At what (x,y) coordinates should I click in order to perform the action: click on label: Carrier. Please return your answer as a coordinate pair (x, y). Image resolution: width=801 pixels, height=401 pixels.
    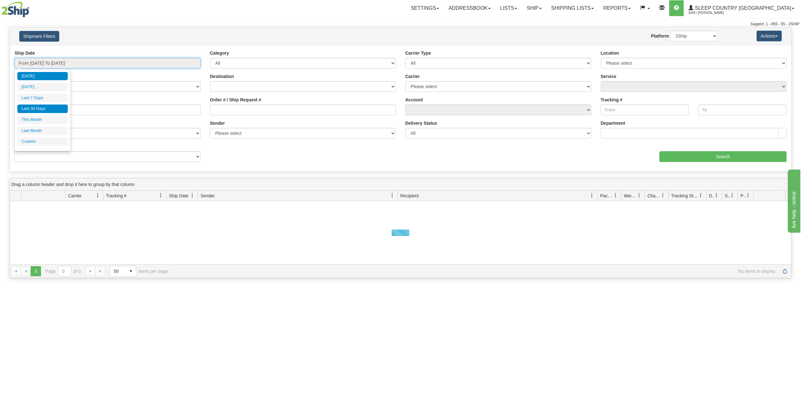
    Looking at the image, I should click on (412, 76).